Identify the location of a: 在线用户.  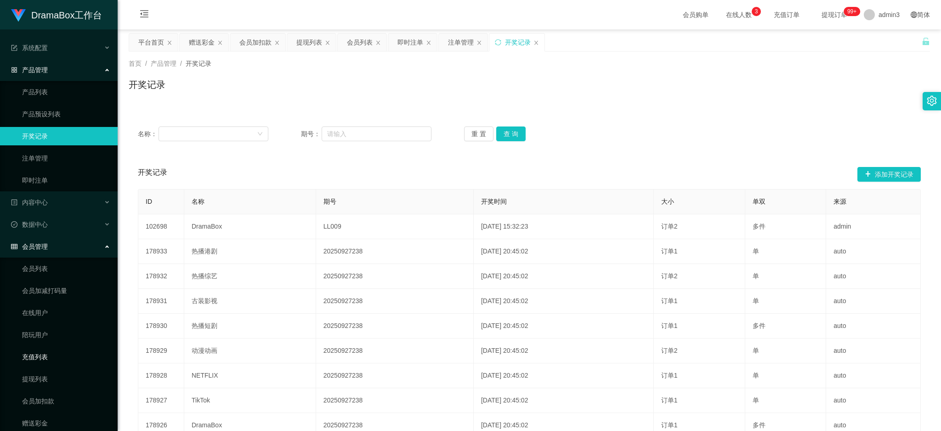
(66, 312).